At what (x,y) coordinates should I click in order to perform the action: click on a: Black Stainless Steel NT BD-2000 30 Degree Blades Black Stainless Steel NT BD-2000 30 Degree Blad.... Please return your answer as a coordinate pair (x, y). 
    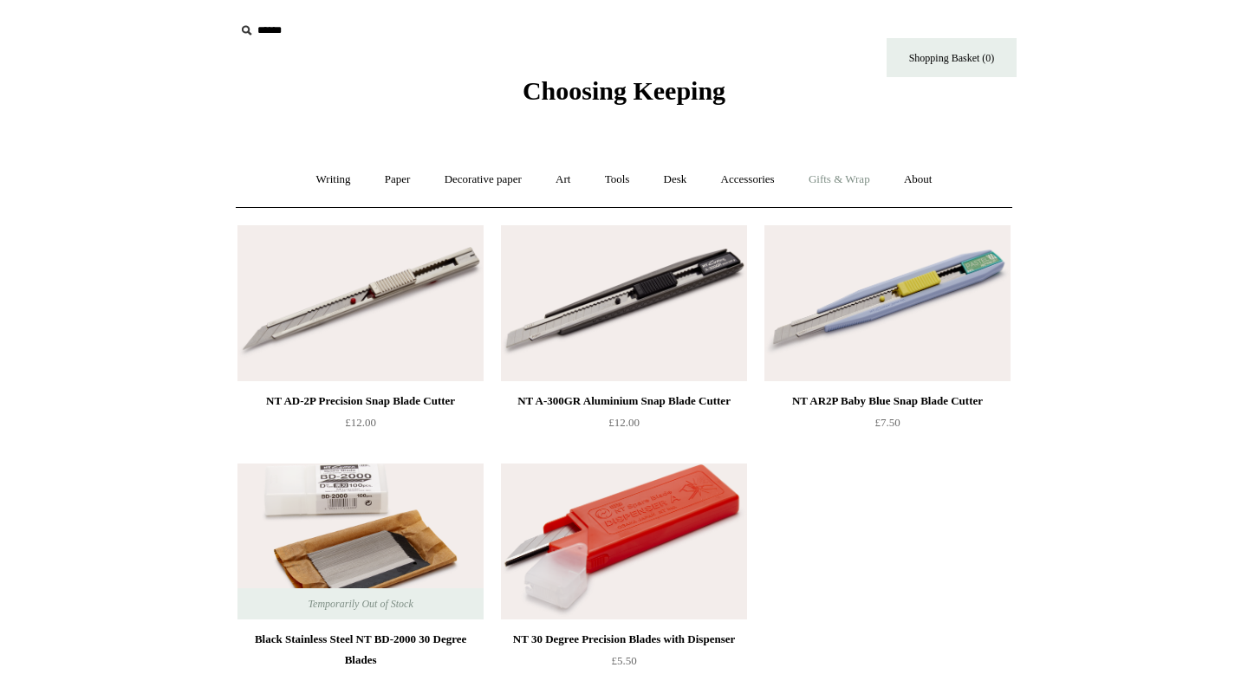
    Looking at the image, I should click on (361, 542).